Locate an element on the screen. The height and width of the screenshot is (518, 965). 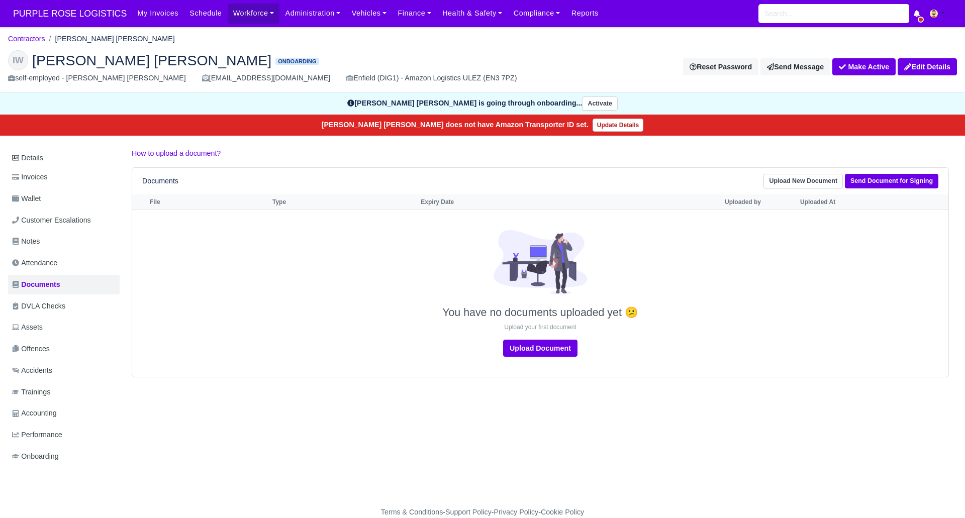
a: Schedule is located at coordinates (205, 13).